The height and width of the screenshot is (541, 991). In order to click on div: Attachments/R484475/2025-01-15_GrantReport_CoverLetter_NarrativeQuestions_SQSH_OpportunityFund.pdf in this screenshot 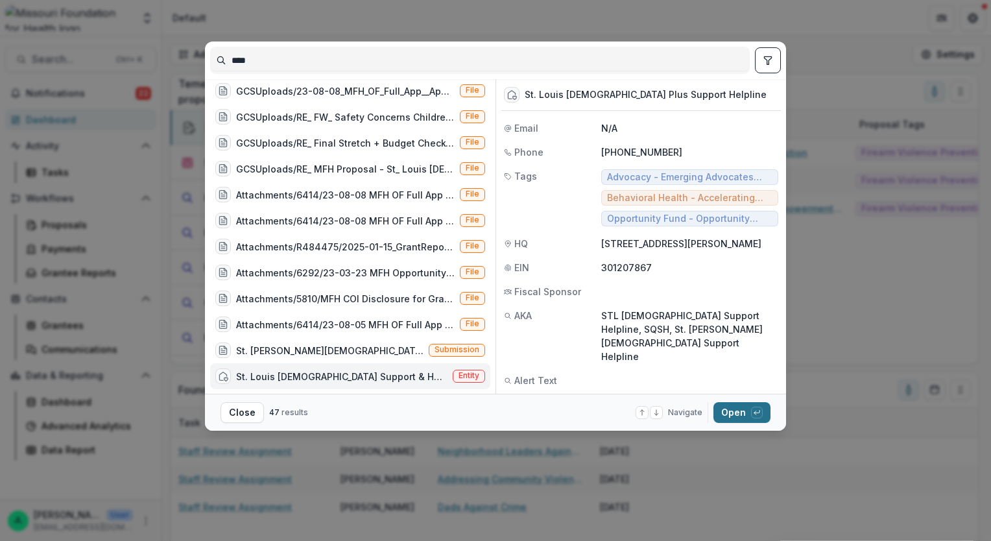, I will do `click(345, 246)`.